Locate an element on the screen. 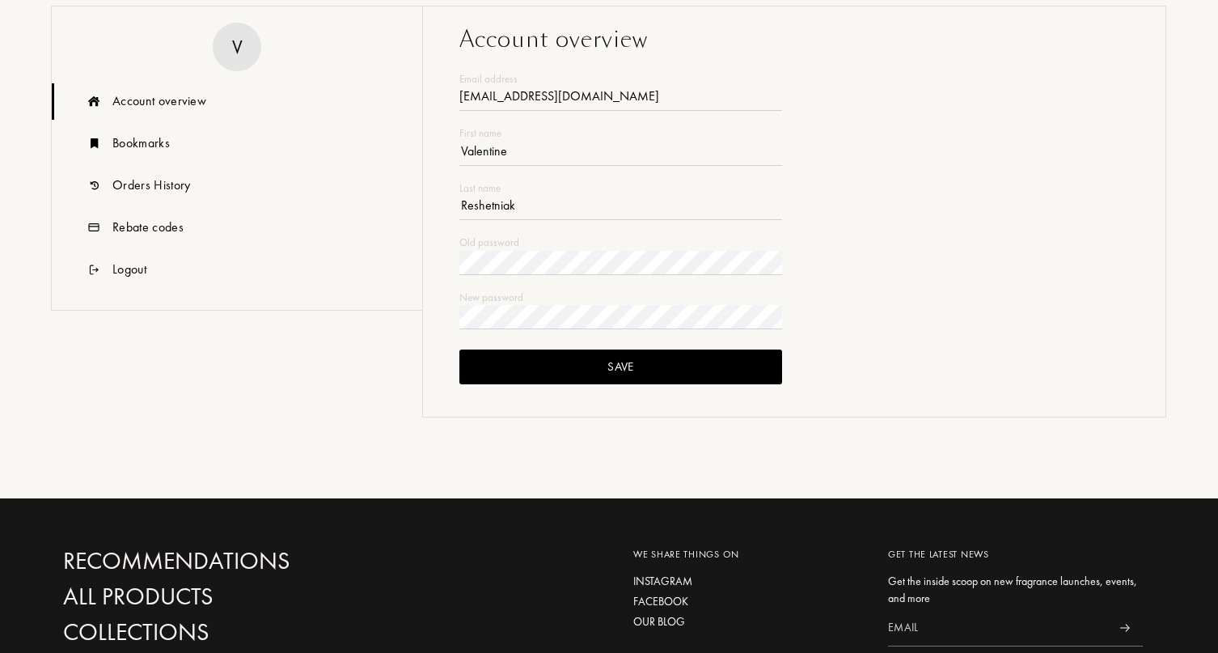 This screenshot has width=1218, height=653. div: Instagram is located at coordinates (748, 581).